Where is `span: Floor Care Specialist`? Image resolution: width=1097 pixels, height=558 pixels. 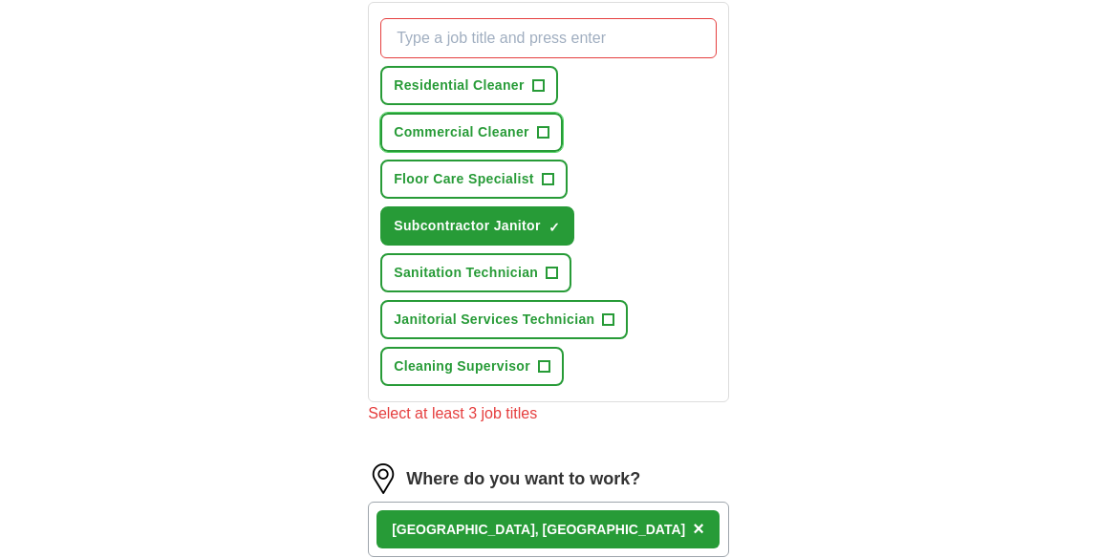 span: Floor Care Specialist is located at coordinates (464, 179).